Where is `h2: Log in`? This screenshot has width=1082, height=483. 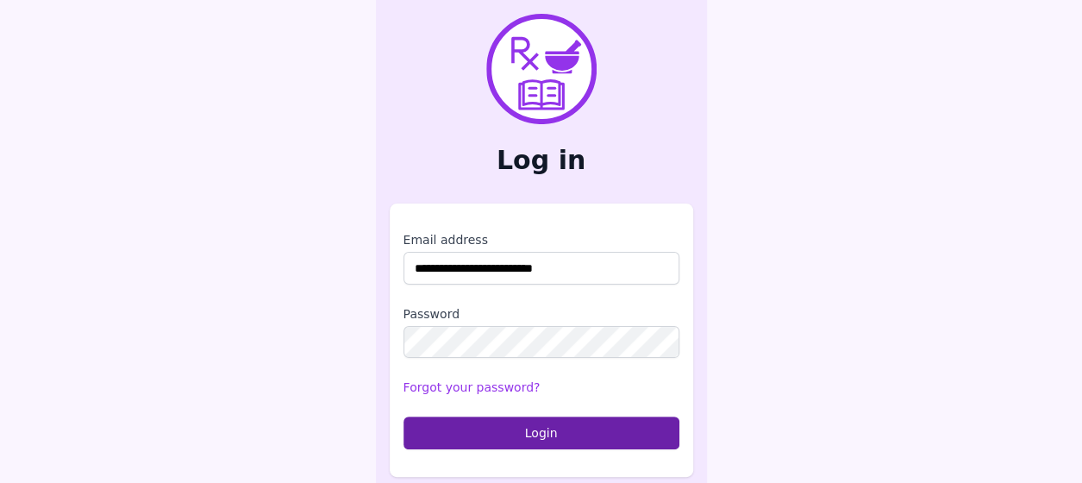 h2: Log in is located at coordinates (541, 160).